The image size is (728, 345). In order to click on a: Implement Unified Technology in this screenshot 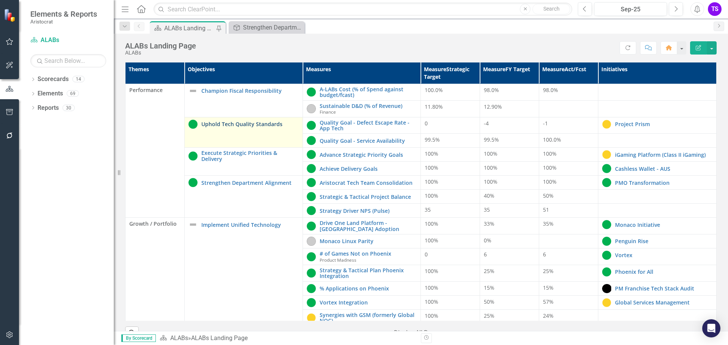, I will do `click(250, 225)`.